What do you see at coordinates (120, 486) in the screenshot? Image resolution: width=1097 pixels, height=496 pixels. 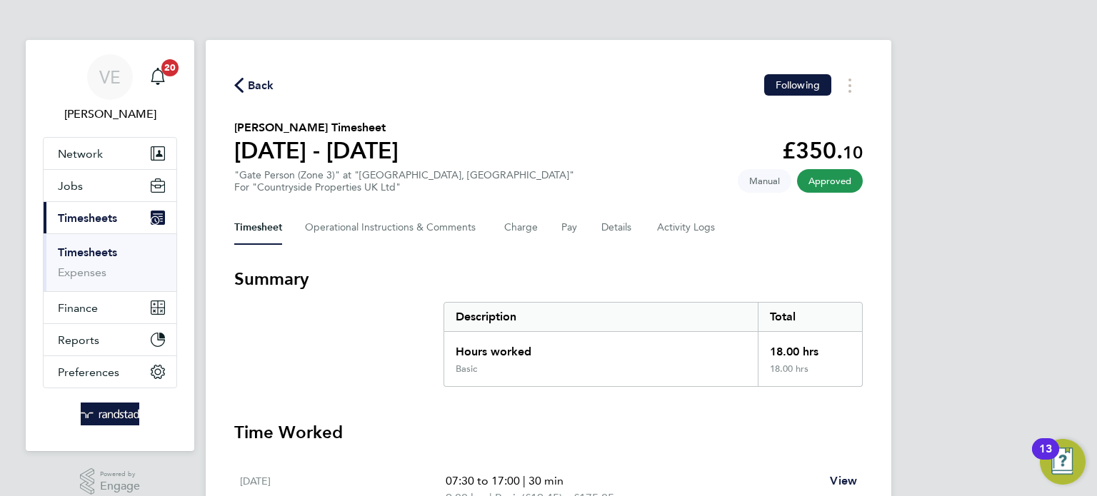 I see `span: Engage` at bounding box center [120, 486].